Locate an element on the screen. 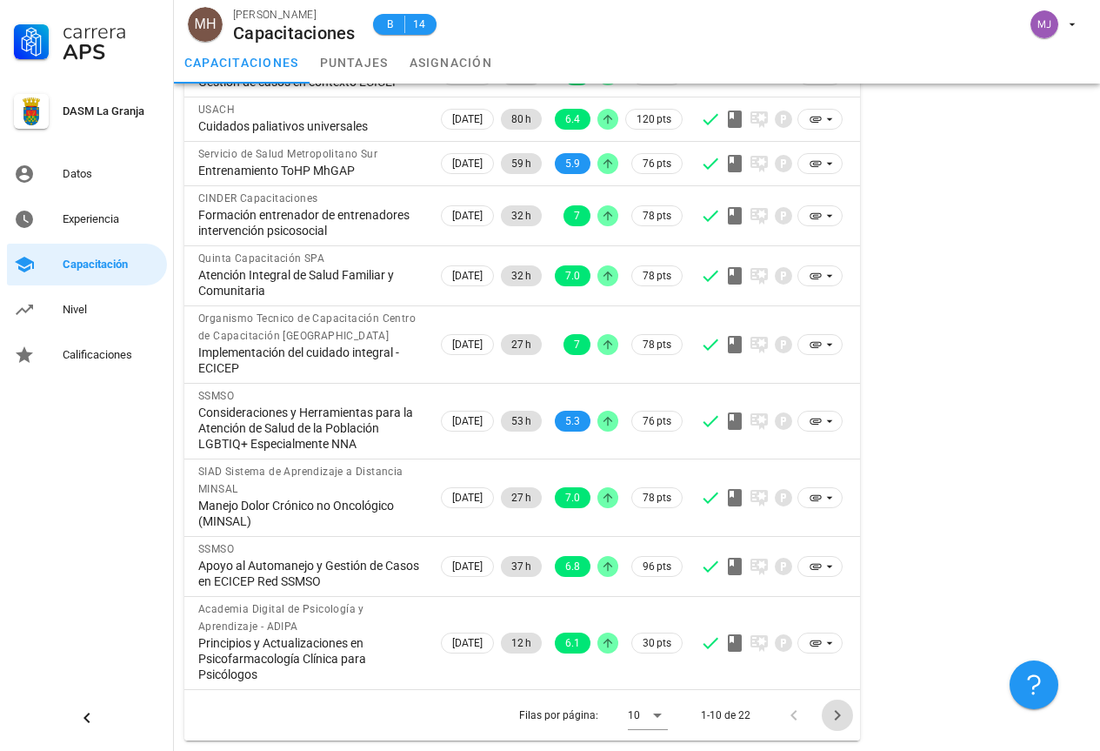  div: Carrera is located at coordinates (111, 31).